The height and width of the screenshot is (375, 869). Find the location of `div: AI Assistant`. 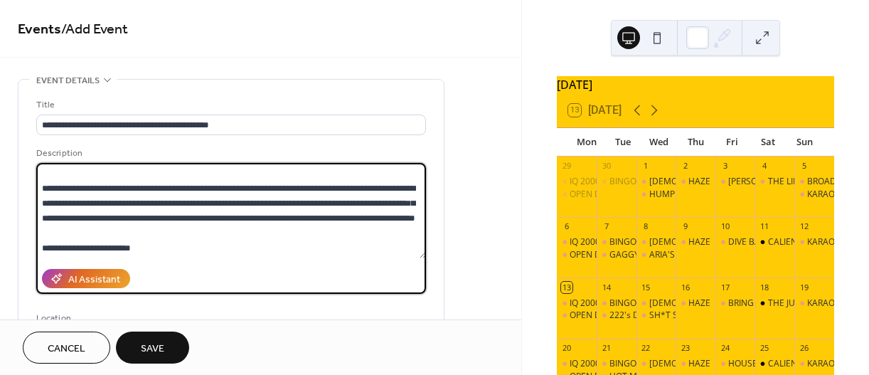

div: AI Assistant is located at coordinates (94, 279).